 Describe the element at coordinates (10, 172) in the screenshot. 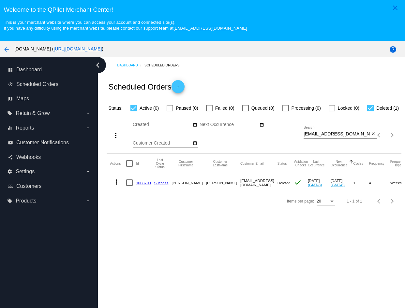

I see `i: settings` at that location.